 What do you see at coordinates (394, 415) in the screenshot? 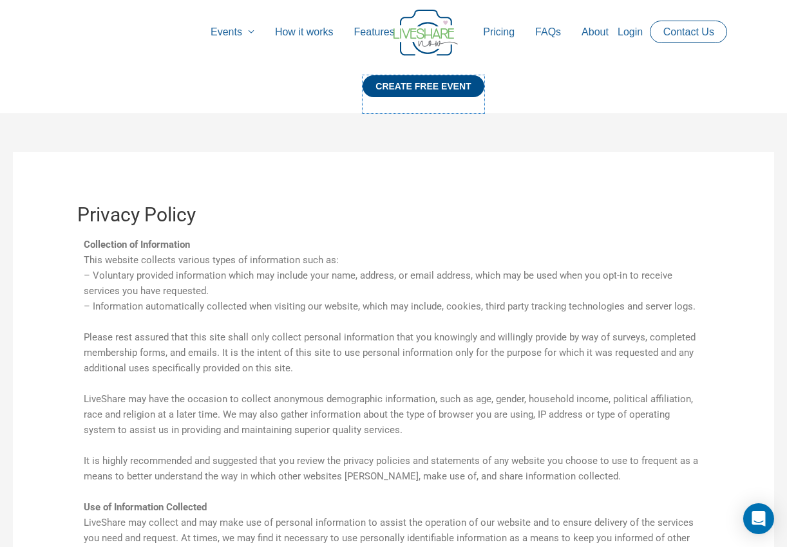
I see `p: LiveShare may have the occasion to collect anonymous demographic information, such as age, gender...` at bounding box center [394, 415].